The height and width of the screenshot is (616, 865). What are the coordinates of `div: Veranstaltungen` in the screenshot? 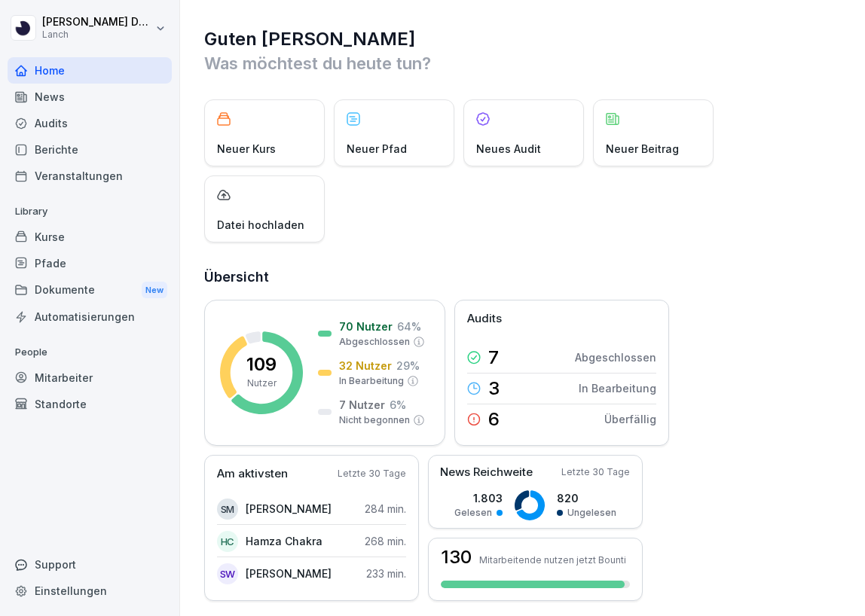 It's located at (90, 176).